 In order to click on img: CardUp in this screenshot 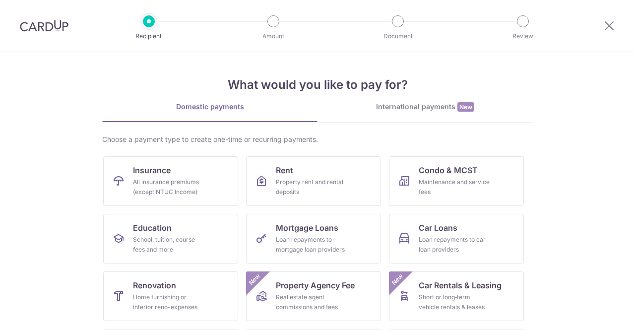, I will do `click(44, 26)`.